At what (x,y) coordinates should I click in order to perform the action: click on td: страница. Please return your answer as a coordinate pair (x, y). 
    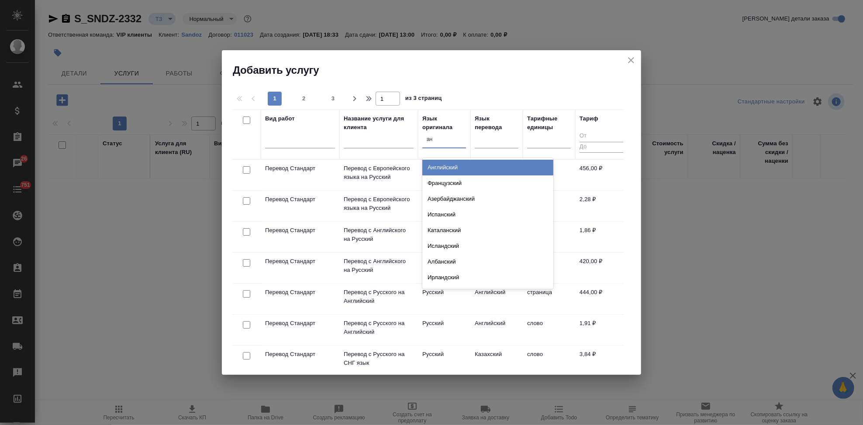
    Looking at the image, I should click on (549, 299).